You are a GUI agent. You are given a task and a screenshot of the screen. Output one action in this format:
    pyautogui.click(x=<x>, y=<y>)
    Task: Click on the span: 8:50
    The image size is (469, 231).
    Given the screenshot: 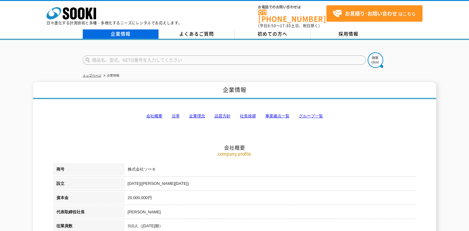 What is the action you would take?
    pyautogui.click(x=272, y=26)
    